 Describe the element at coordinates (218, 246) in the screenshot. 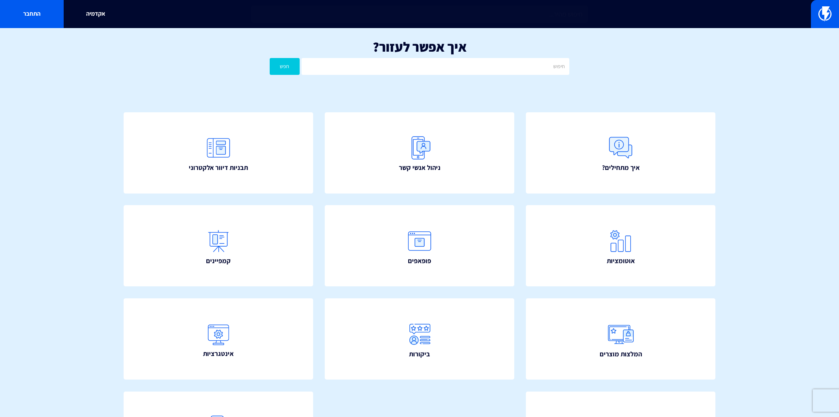

I see `a: קמפיינים` at that location.